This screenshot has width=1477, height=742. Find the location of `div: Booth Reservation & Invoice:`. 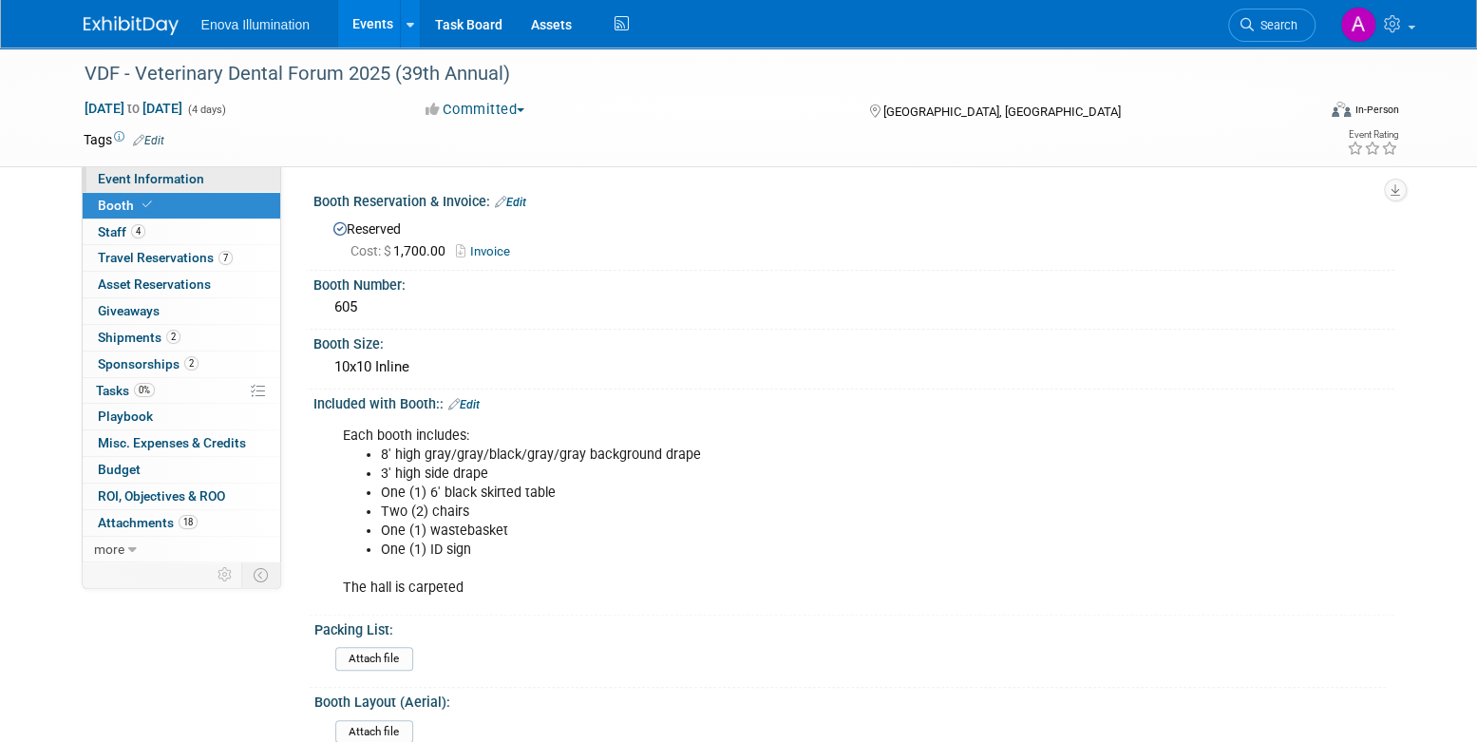

div: Booth Reservation & Invoice: is located at coordinates (854, 200).